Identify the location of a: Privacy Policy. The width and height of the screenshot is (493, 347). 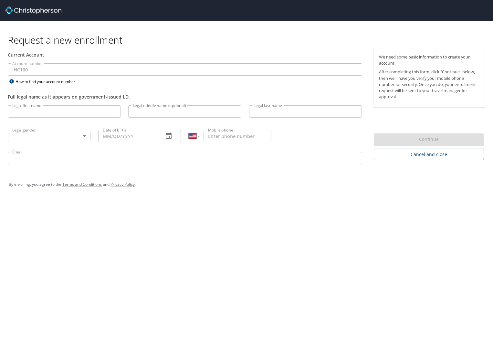
(122, 184).